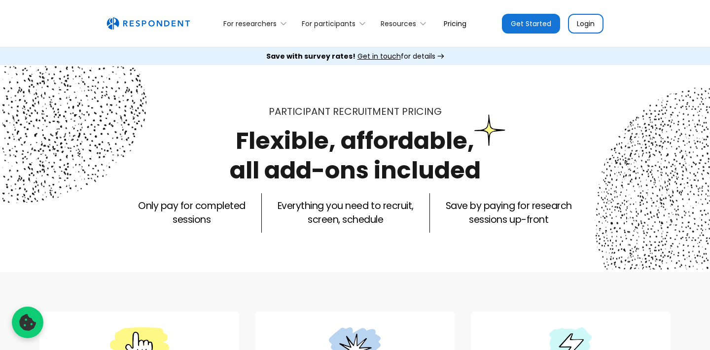 The image size is (710, 350). I want to click on p: Save by paying for research sessions up-front, so click(509, 213).